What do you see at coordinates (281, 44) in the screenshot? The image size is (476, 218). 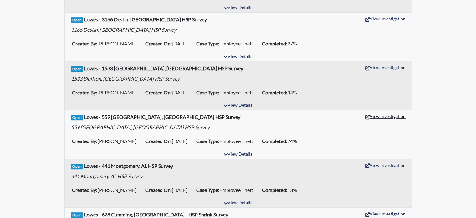 I see `li: 27%` at bounding box center [281, 44].